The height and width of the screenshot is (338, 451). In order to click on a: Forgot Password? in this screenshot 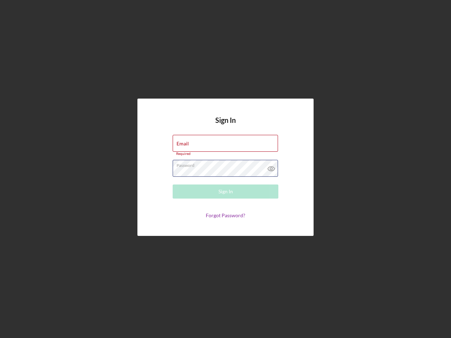, I will do `click(226, 215)`.